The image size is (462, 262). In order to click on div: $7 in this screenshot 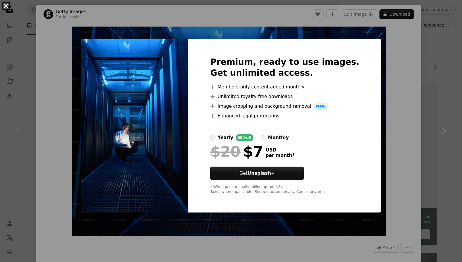, I will do `click(236, 152)`.